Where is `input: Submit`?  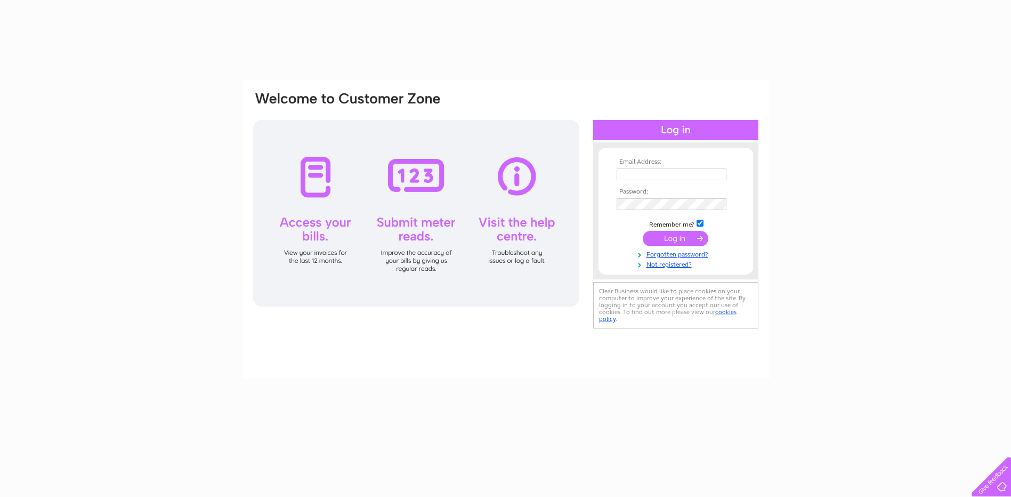
input: Submit is located at coordinates (675, 238).